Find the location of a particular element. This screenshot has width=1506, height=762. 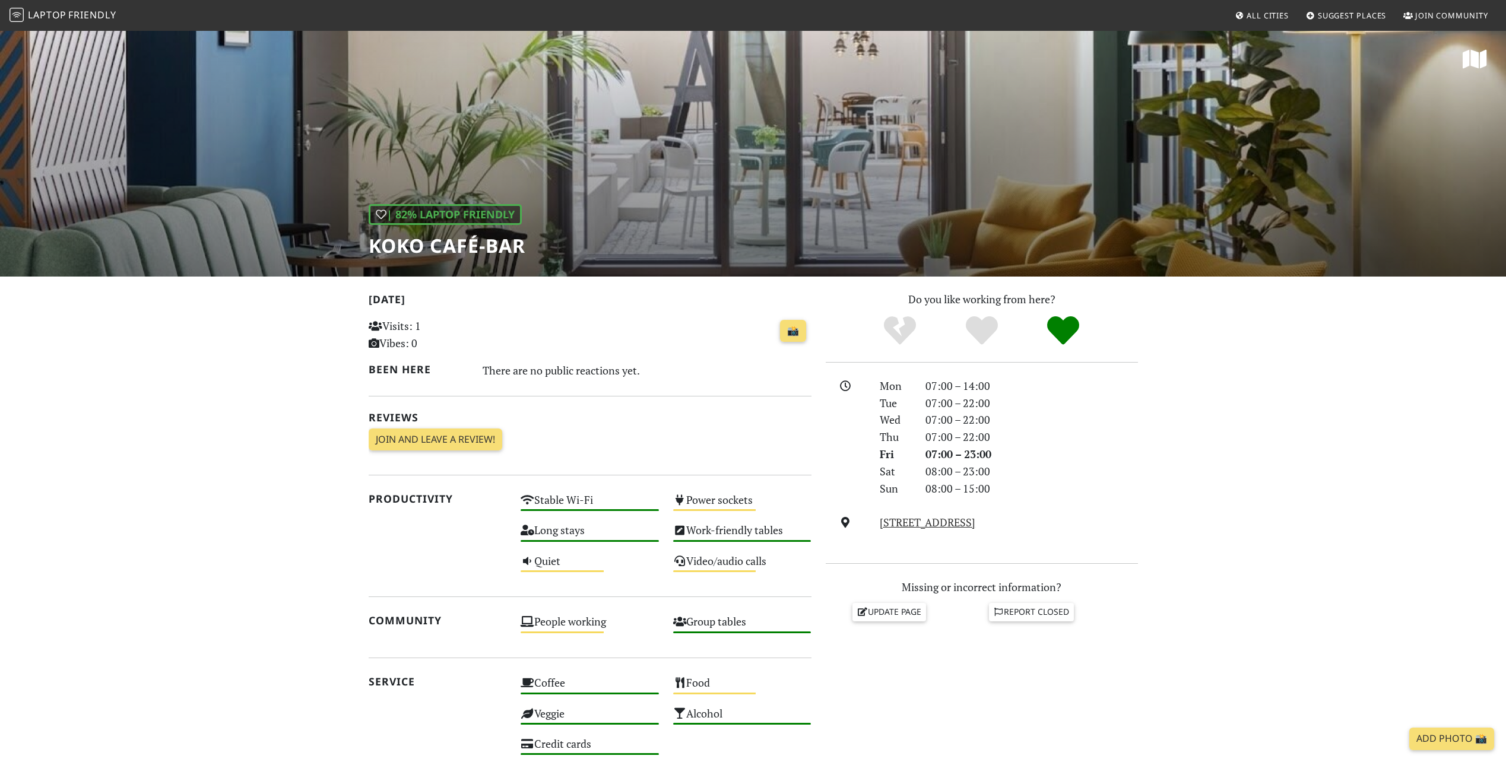

span: Suggest Places is located at coordinates (1352, 15).